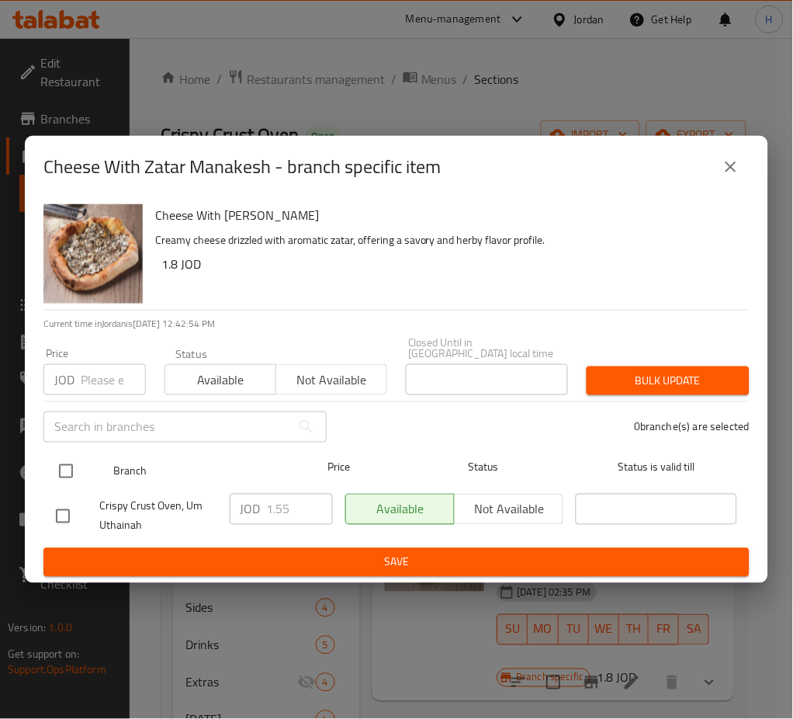 The height and width of the screenshot is (719, 793). I want to click on span: Crispy Crust Oven, Um Uthainah, so click(158, 516).